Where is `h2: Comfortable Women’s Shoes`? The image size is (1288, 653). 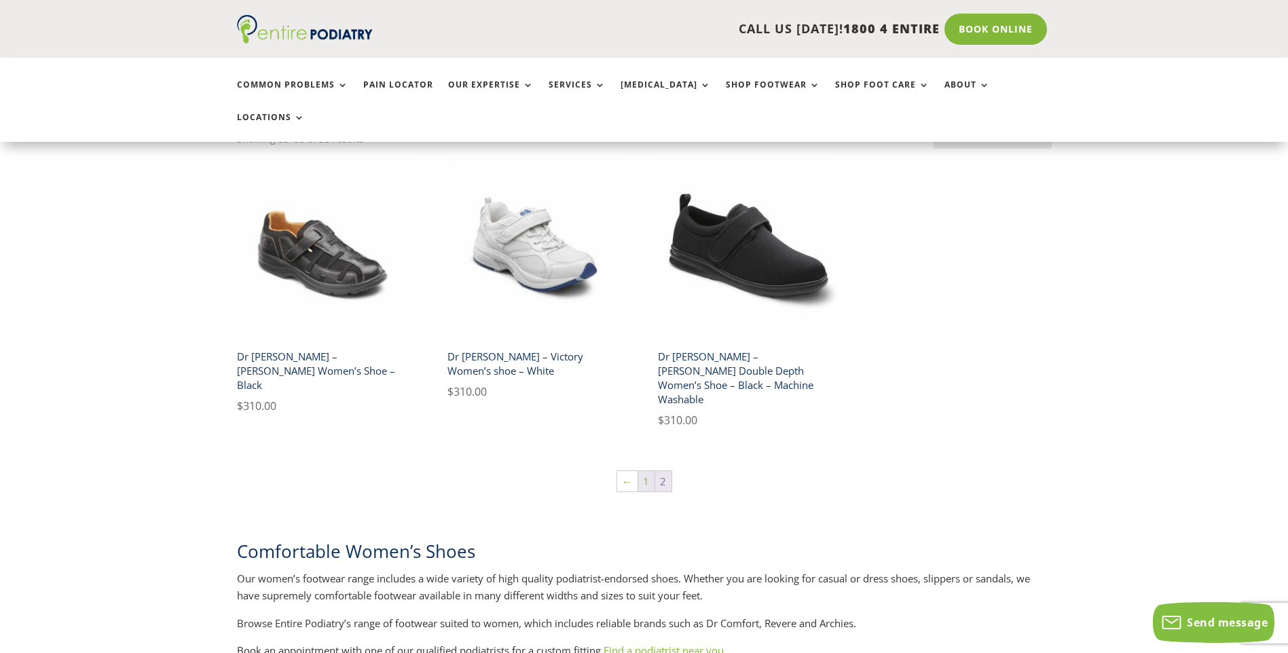
h2: Comfortable Women’s Shoes is located at coordinates (644, 555).